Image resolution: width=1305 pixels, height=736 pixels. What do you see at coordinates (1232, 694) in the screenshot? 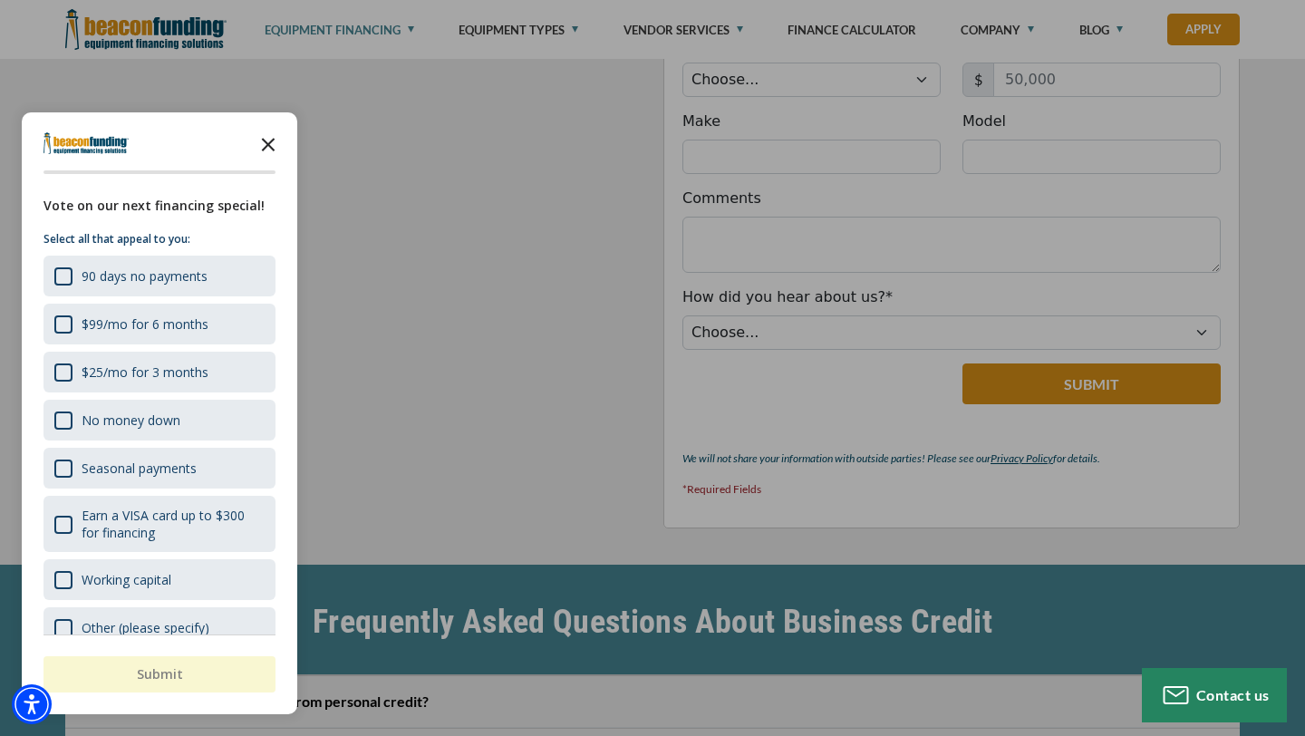
I see `span: Contact us` at bounding box center [1232, 694].